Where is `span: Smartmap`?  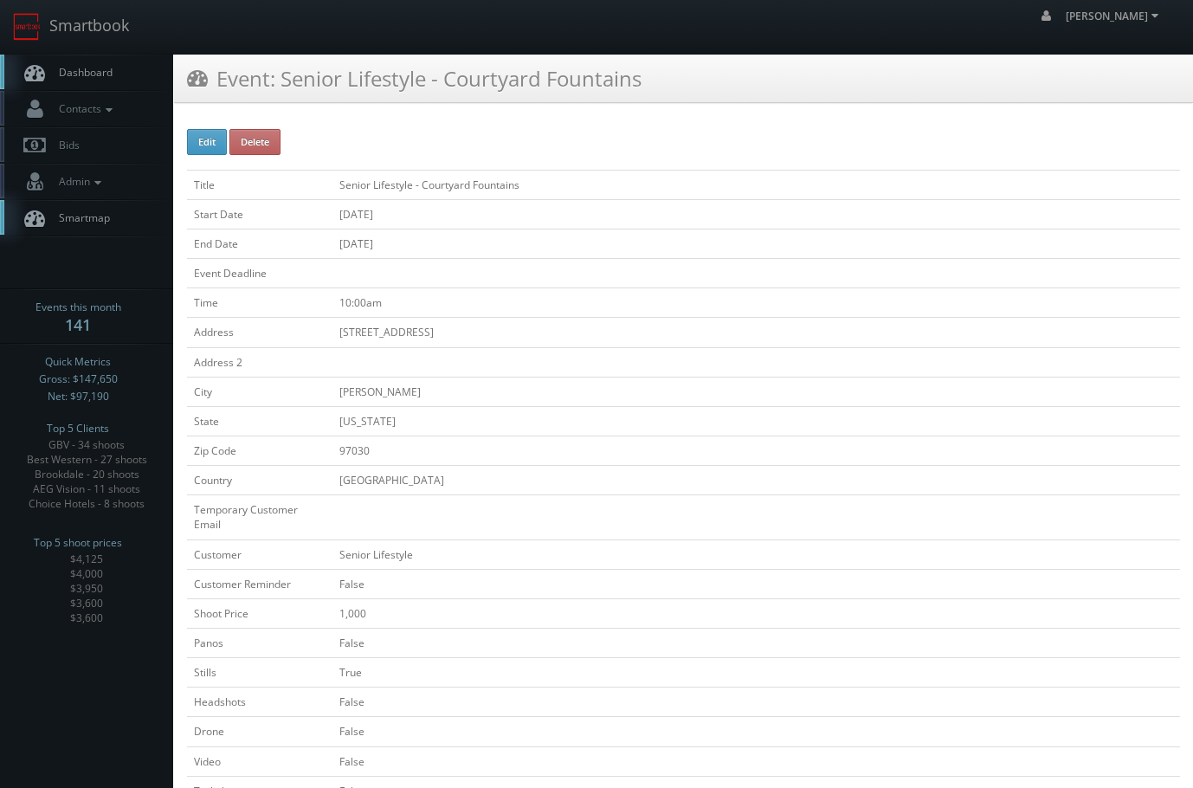 span: Smartmap is located at coordinates (80, 217).